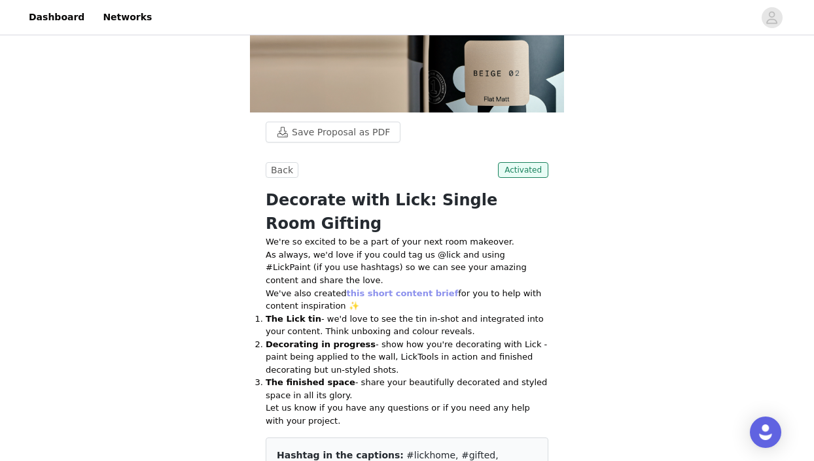 The image size is (814, 461). I want to click on span: - we'd love to see the tin in-shot and integrated into your content. Think unboxing and colour re..., so click(404, 325).